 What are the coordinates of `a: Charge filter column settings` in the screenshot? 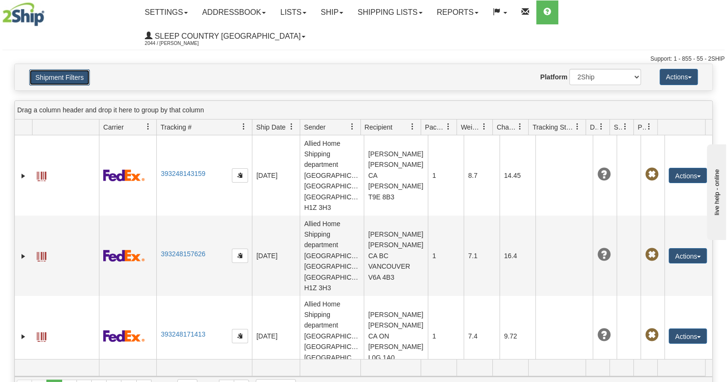 It's located at (520, 127).